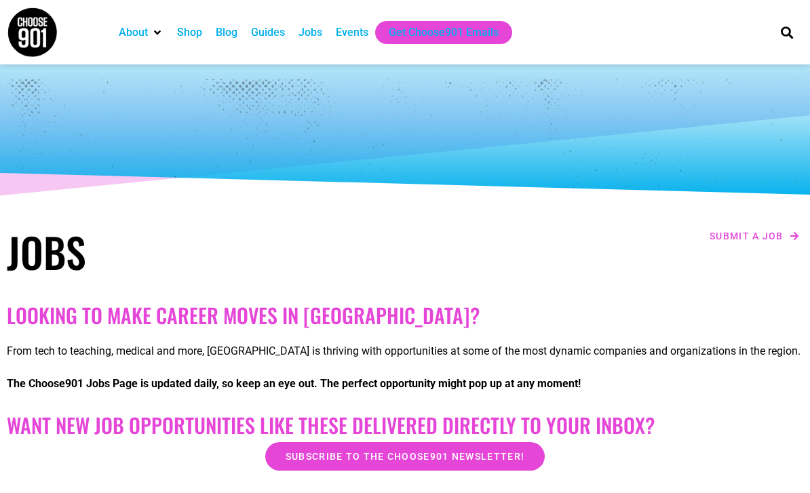 This screenshot has height=493, width=810. What do you see at coordinates (352, 33) in the screenshot?
I see `a: Events` at bounding box center [352, 33].